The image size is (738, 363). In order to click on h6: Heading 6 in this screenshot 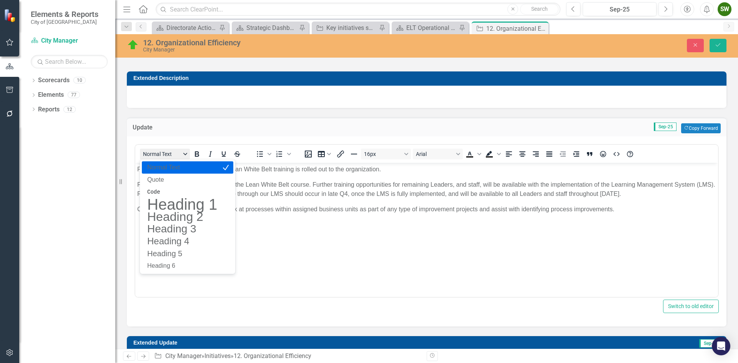, I will do `click(182, 266)`.